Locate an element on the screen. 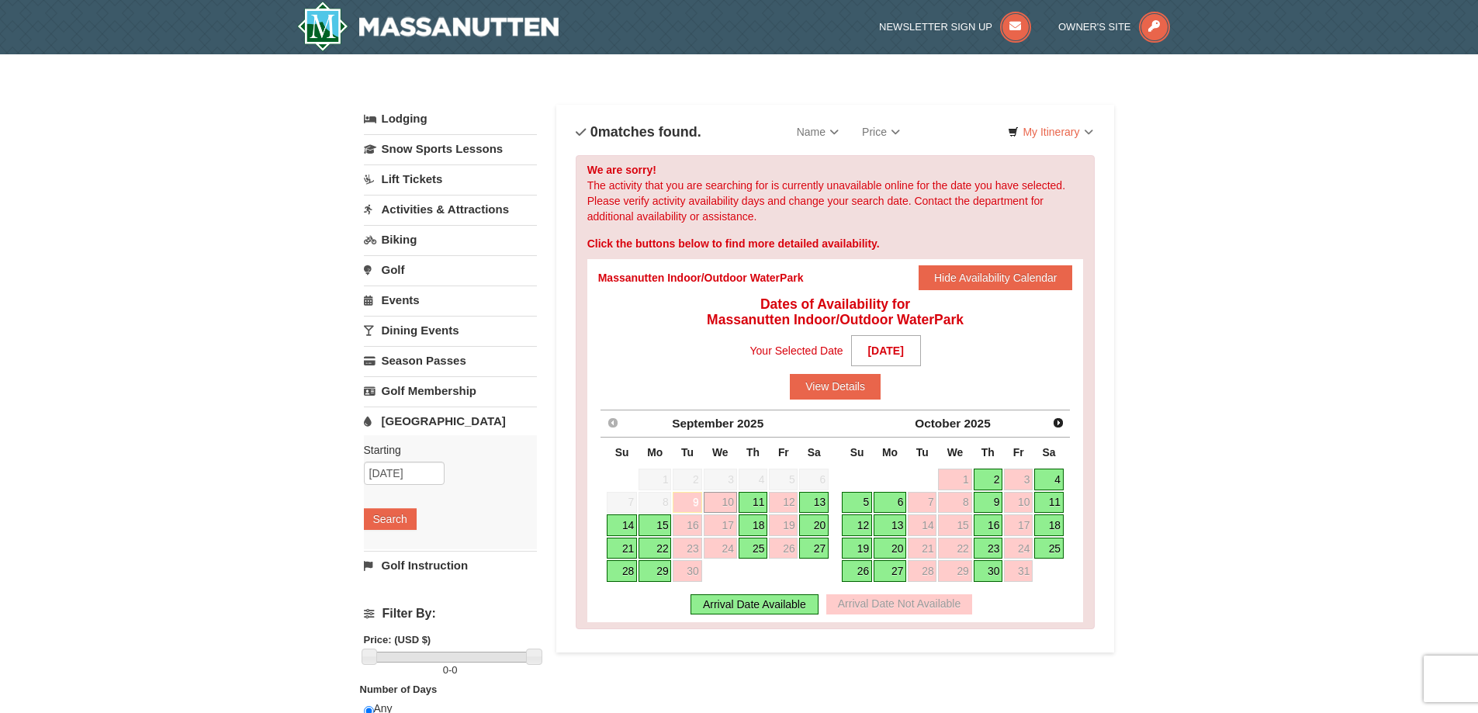 The height and width of the screenshot is (713, 1478). a: 17 is located at coordinates (720, 525).